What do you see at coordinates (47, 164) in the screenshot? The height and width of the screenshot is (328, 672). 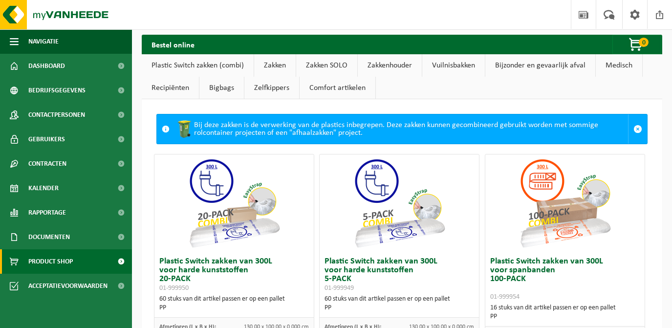 I see `span: Contracten` at bounding box center [47, 164].